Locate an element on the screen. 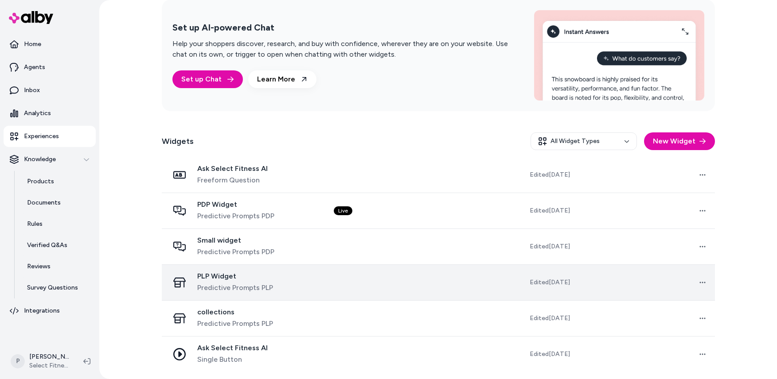 Image resolution: width=777 pixels, height=379 pixels. span: PDP Widget is located at coordinates (236, 205).